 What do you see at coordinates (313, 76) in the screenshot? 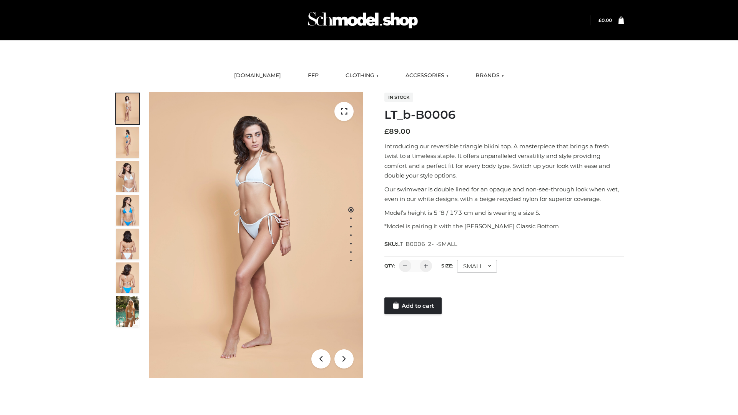
I see `a: FFP` at bounding box center [313, 76].